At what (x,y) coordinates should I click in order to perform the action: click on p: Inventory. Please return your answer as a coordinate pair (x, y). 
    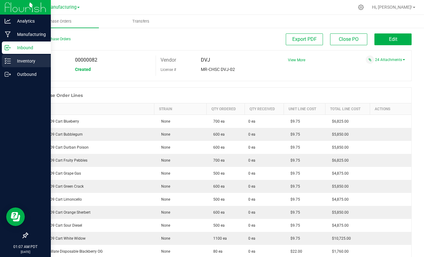
    Looking at the image, I should click on (29, 61).